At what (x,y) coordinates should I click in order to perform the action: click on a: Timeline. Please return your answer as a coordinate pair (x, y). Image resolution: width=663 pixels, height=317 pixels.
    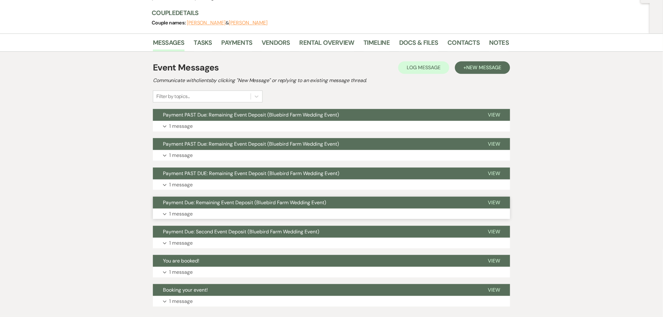
    Looking at the image, I should click on (377, 44).